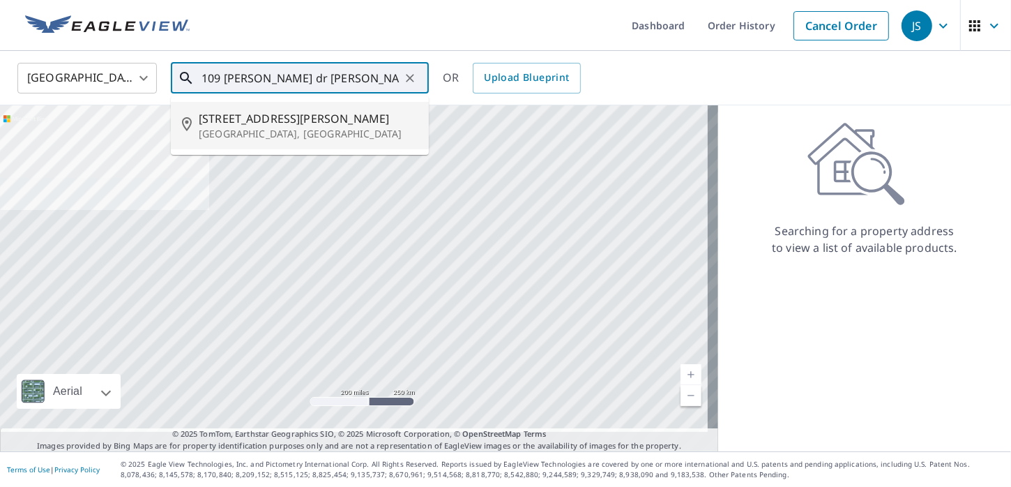 Image resolution: width=1011 pixels, height=487 pixels. I want to click on a: OpenStreetMap, so click(491, 433).